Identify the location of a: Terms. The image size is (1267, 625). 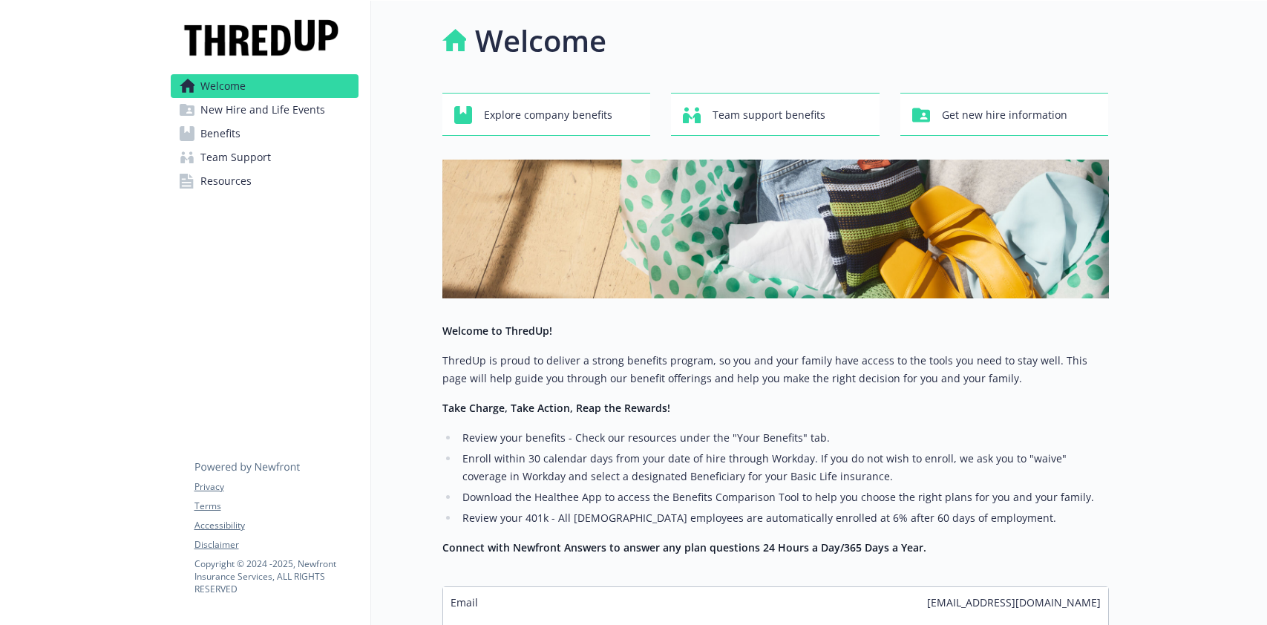
(276, 506).